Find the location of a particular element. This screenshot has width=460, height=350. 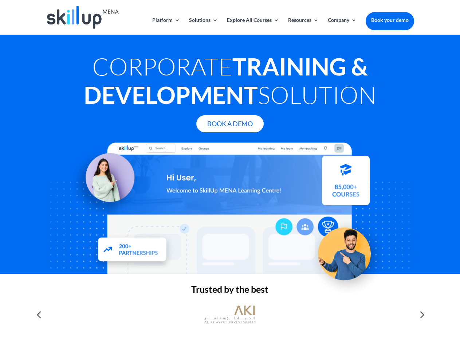

a: Resources is located at coordinates (303, 26).